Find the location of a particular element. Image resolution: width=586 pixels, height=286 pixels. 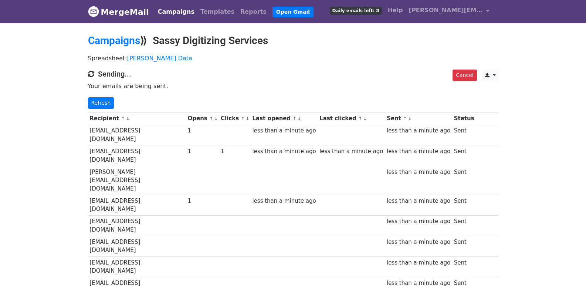

h4: Sending... is located at coordinates (293, 74).